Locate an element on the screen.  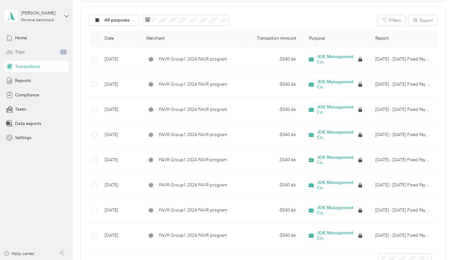
span: Data exports is located at coordinates (28, 123).